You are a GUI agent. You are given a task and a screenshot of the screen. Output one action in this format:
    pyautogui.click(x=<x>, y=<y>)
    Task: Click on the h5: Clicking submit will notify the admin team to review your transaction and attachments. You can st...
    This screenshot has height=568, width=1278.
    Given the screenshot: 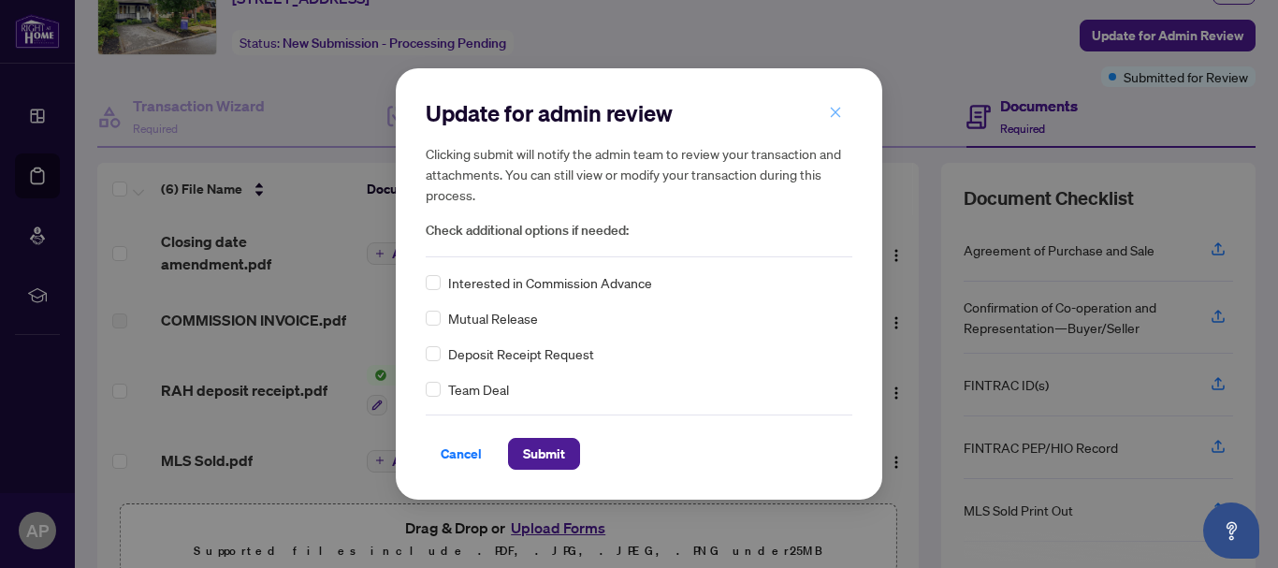 What is the action you would take?
    pyautogui.click(x=639, y=174)
    